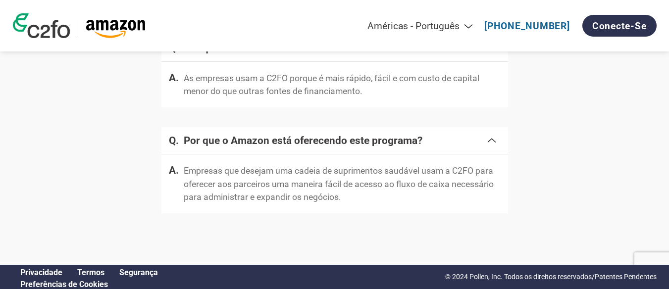 The width and height of the screenshot is (669, 289). Describe the element at coordinates (342, 184) in the screenshot. I see `p: Empresas que desejam uma cadeia de suprimentos saudável usam a C2FO para oferecer aos parceiros u...` at that location.